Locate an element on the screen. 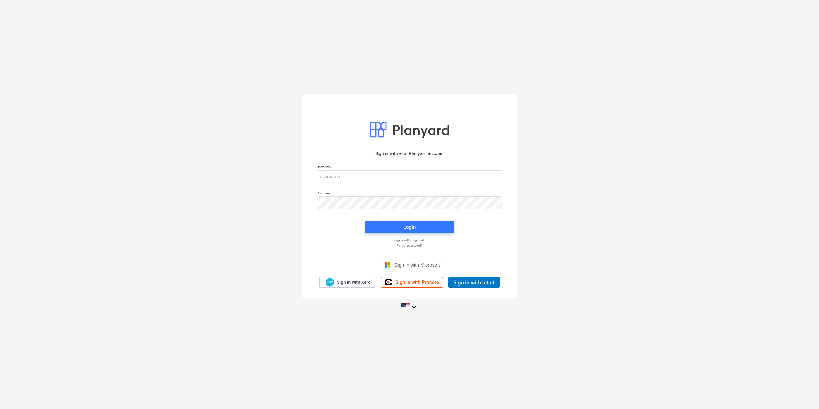  p: Password is located at coordinates (409, 194).